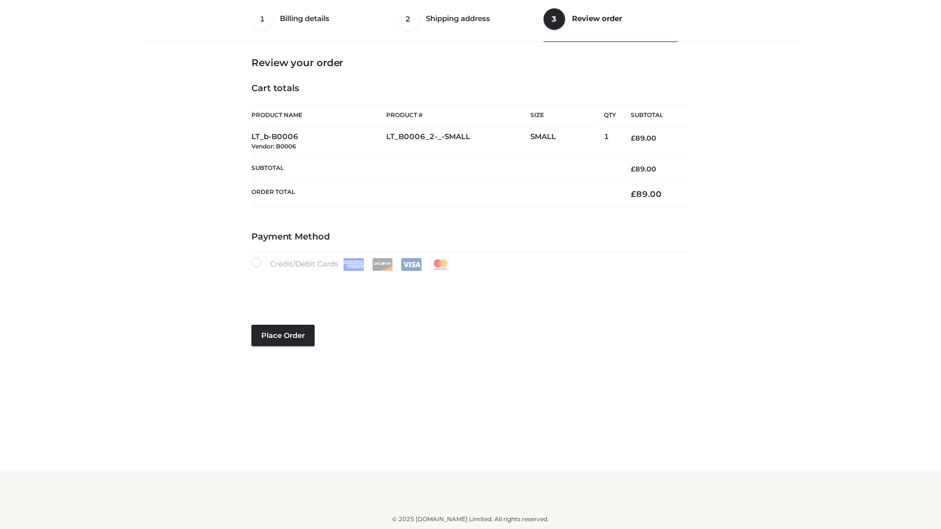  What do you see at coordinates (470, 237) in the screenshot?
I see `h4: Payment Method` at bounding box center [470, 237].